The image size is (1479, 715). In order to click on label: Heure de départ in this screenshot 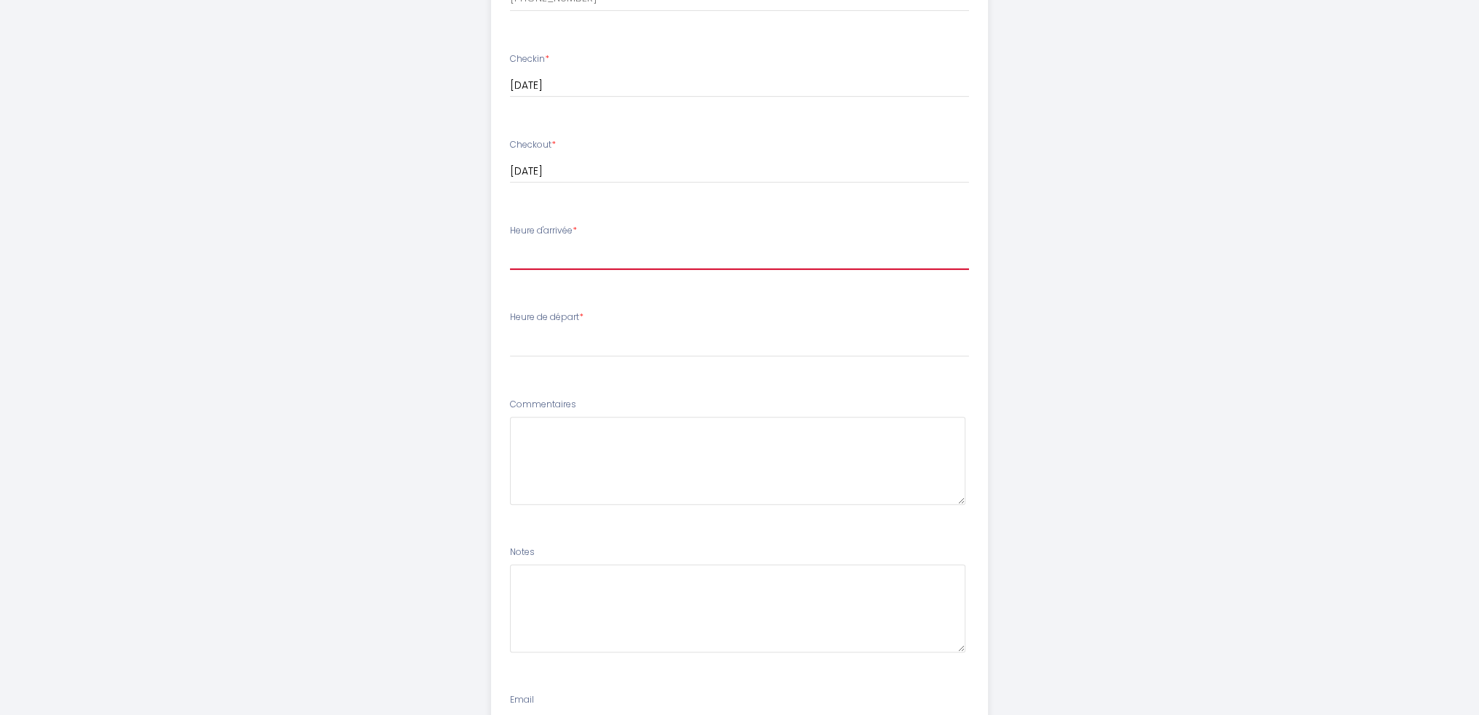, I will do `click(546, 317)`.